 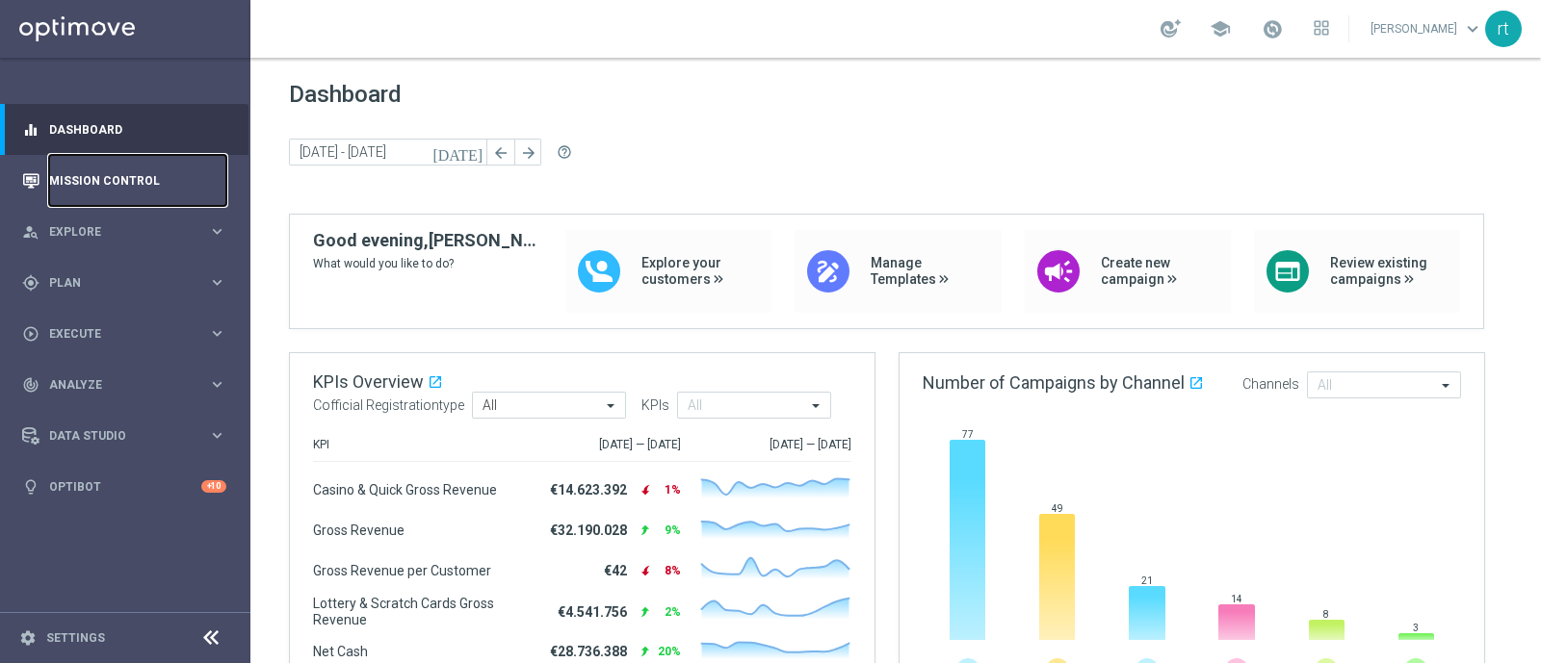 I want to click on button: Data Studio keyboard_arrow_right, so click(x=124, y=436).